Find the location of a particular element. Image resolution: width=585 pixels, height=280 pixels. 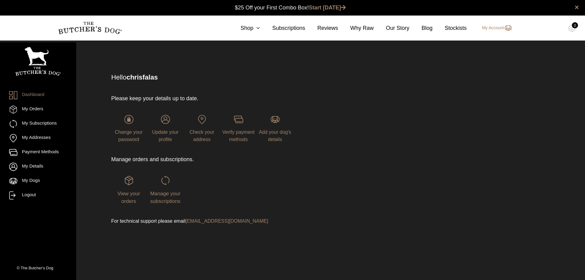

a: View your orders is located at coordinates (129, 190).